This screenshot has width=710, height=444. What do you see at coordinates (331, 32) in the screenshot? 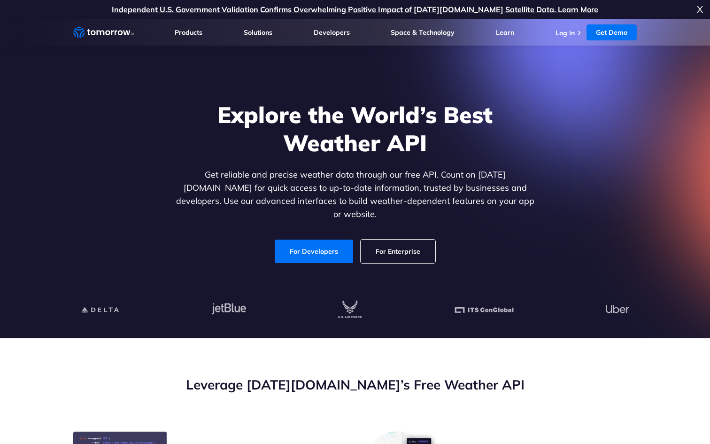
I see `a: Developers` at bounding box center [331, 32].